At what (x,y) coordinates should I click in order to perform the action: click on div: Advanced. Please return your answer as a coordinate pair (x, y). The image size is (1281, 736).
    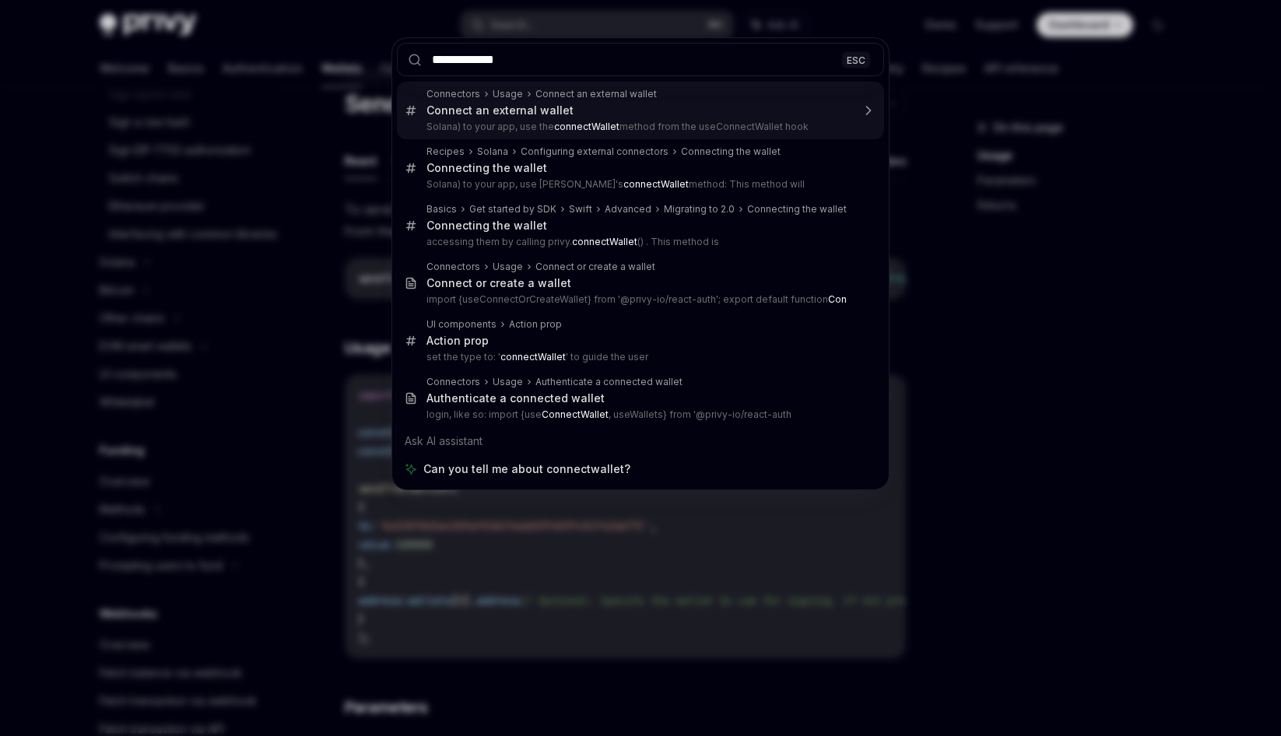
    Looking at the image, I should click on (628, 209).